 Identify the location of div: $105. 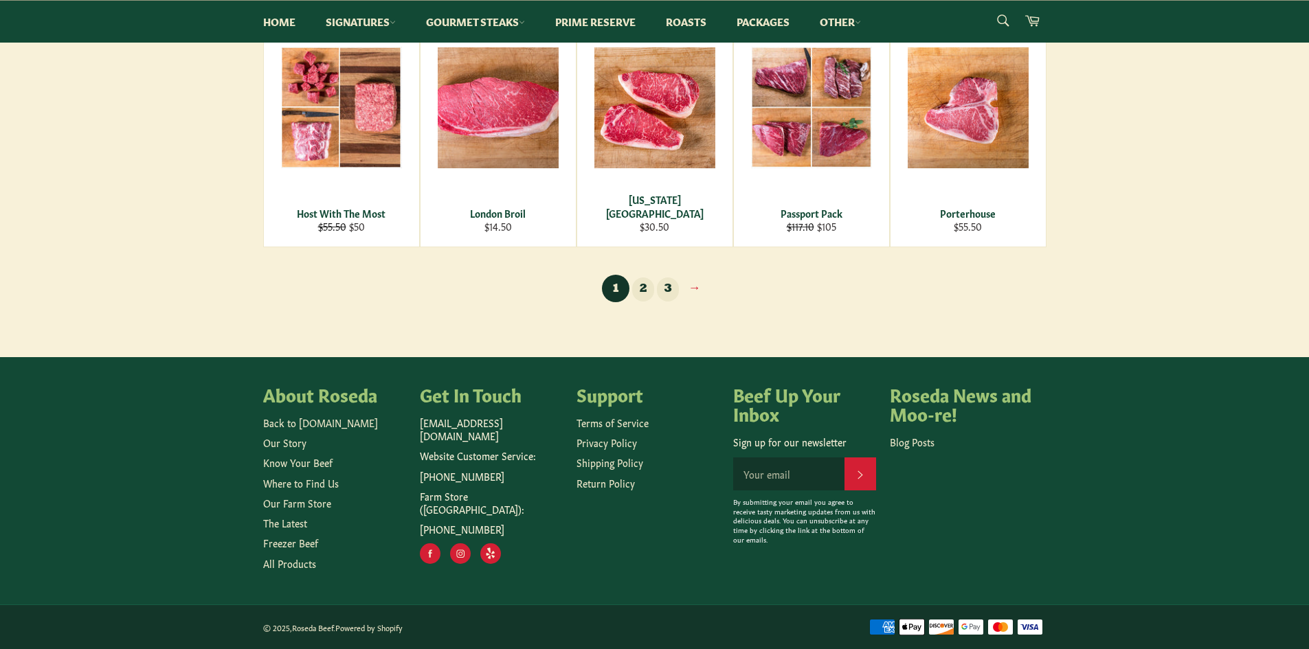
(811, 226).